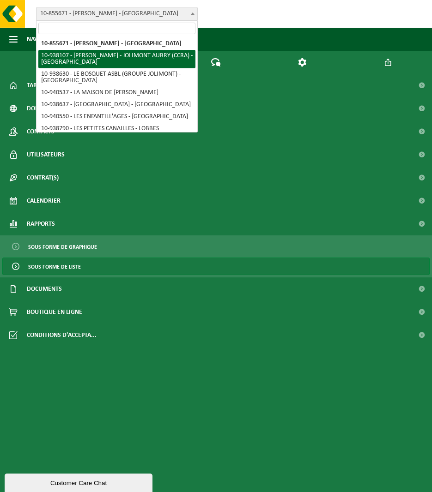  I want to click on a: Sous forme de graphique, so click(216, 246).